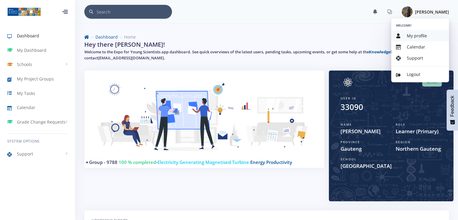 The width and height of the screenshot is (458, 220). What do you see at coordinates (137, 162) in the screenshot?
I see `span: 100 % completed` at bounding box center [137, 162].